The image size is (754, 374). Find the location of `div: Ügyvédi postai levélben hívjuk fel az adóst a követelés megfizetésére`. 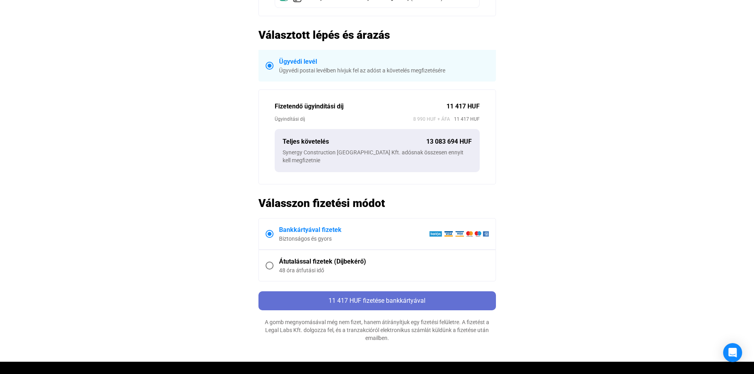

div: Ügyvédi postai levélben hívjuk fel az adóst a követelés megfizetésére is located at coordinates (384, 70).